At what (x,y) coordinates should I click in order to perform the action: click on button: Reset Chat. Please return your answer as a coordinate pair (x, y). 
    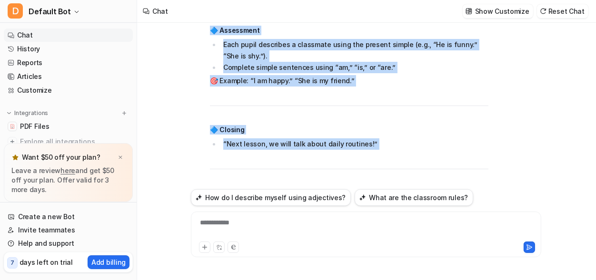
    Looking at the image, I should click on (562, 11).